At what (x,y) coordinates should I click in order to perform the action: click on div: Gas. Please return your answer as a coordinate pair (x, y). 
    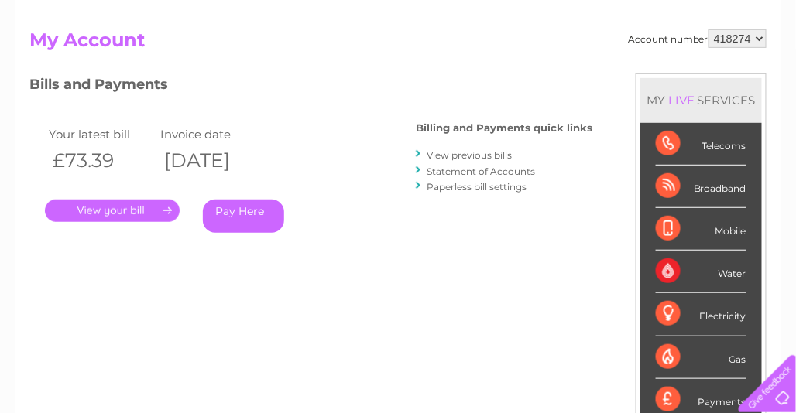
    Looking at the image, I should click on (700, 358).